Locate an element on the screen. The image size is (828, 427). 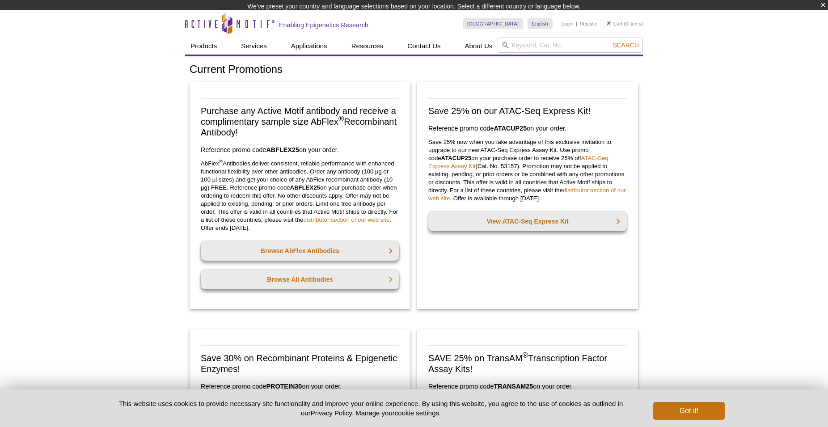
a: Browse All Antibodies is located at coordinates (300, 279).